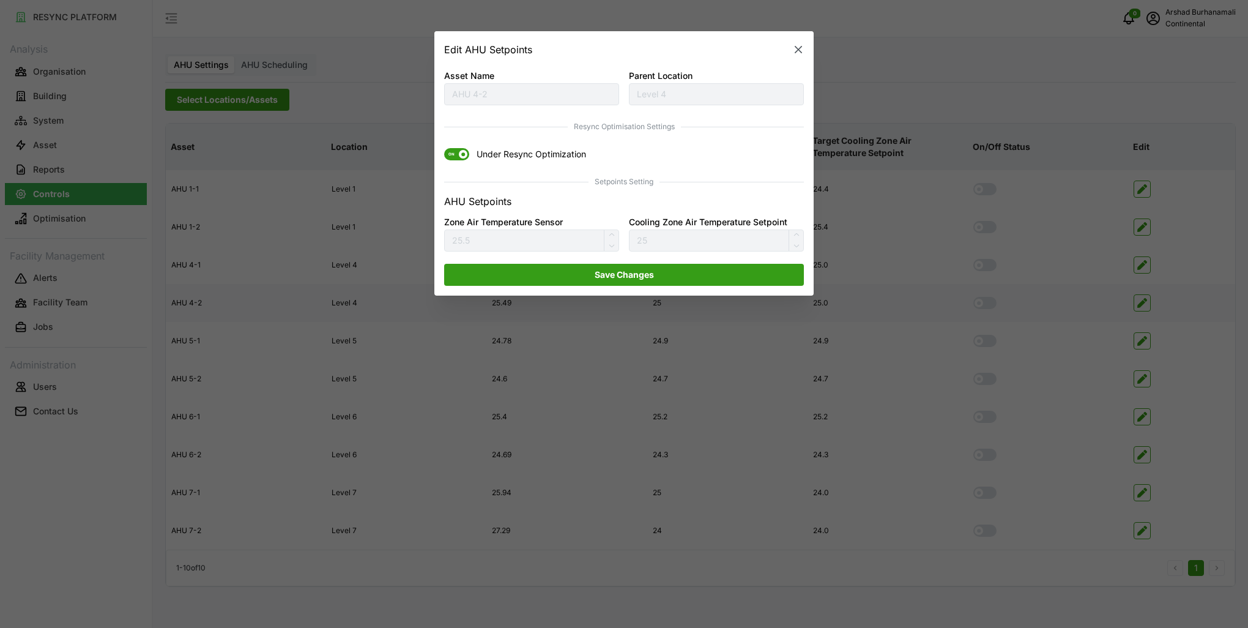  What do you see at coordinates (527, 155) in the screenshot?
I see `span: Under Resync Optimization` at bounding box center [527, 155].